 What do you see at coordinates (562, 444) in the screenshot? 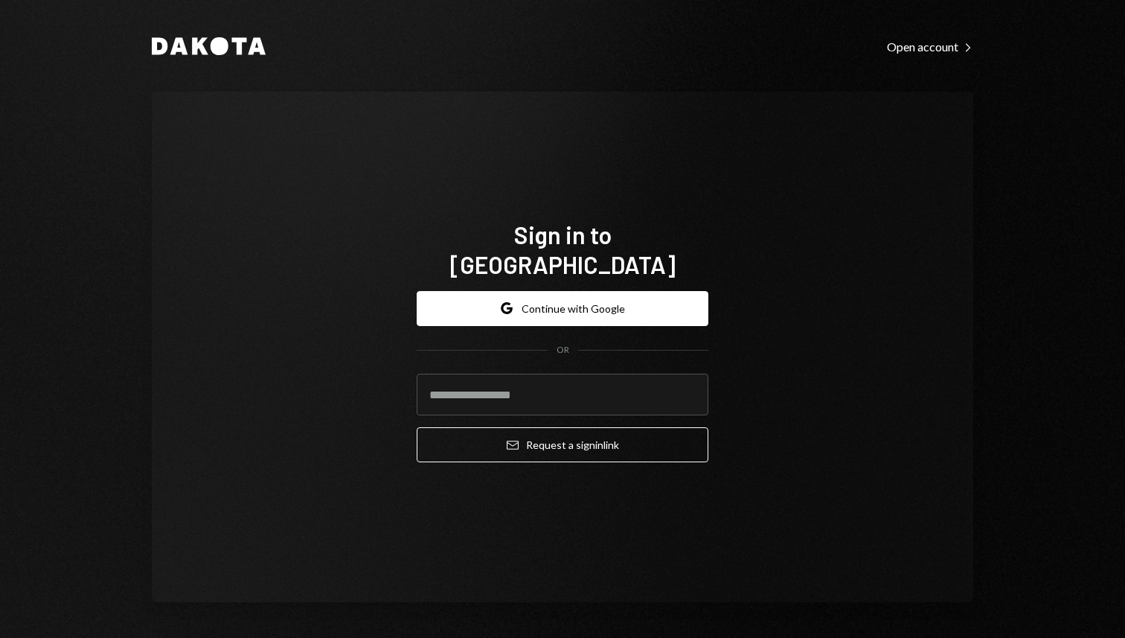
I see `button: Request a signinlink` at bounding box center [562, 444].